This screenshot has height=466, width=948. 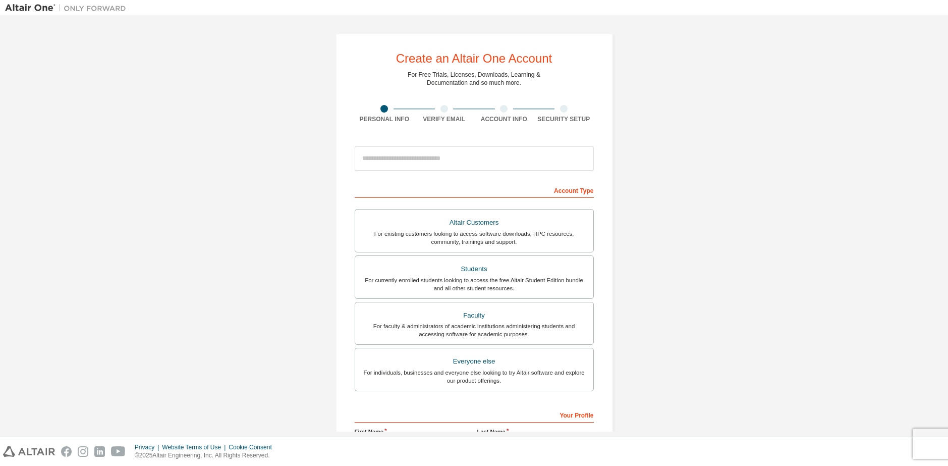 I want to click on div: For individuals, businesses and everyone else looking to try Altair software and explore our prod..., so click(x=474, y=377).